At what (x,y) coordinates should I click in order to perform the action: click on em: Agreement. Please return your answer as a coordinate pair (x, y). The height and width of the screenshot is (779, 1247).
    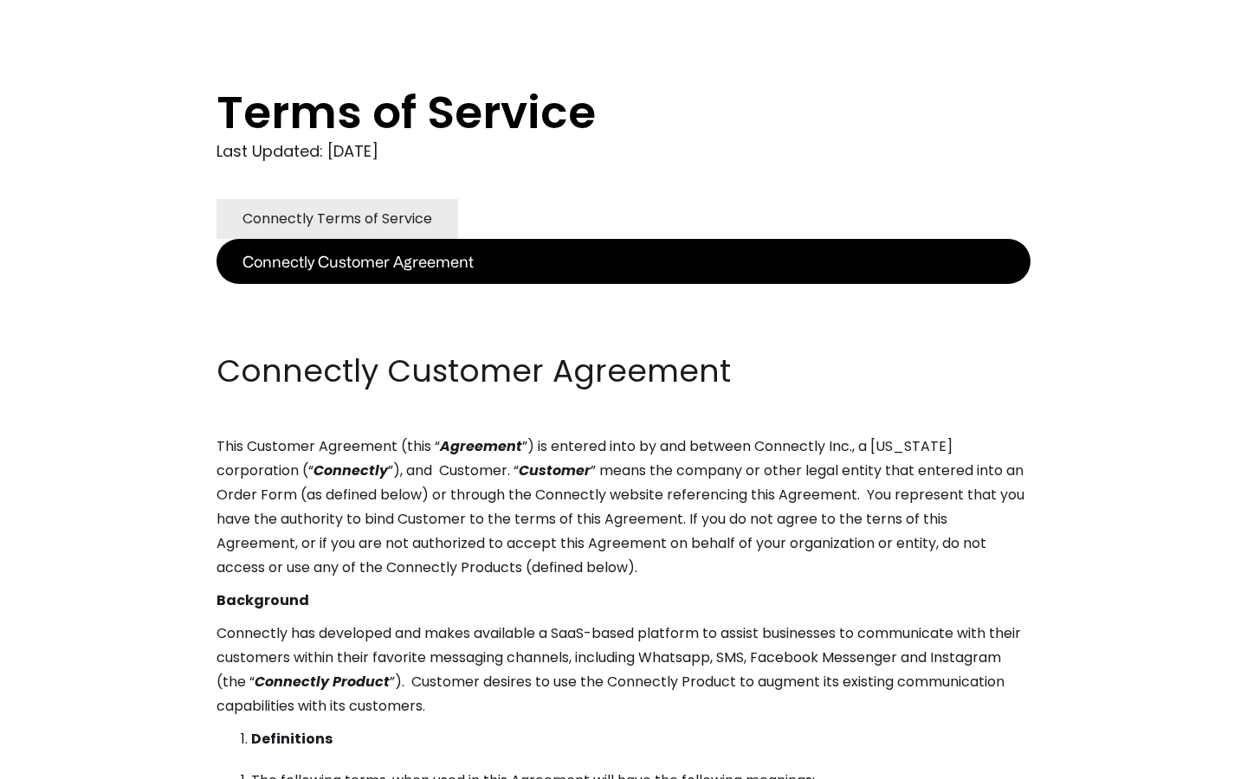
    Looking at the image, I should click on (481, 446).